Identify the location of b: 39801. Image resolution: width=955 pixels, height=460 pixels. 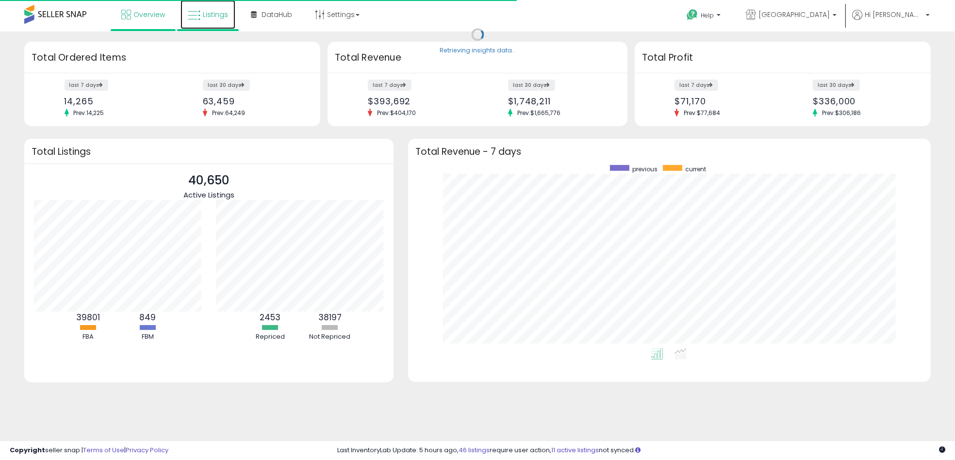
(88, 317).